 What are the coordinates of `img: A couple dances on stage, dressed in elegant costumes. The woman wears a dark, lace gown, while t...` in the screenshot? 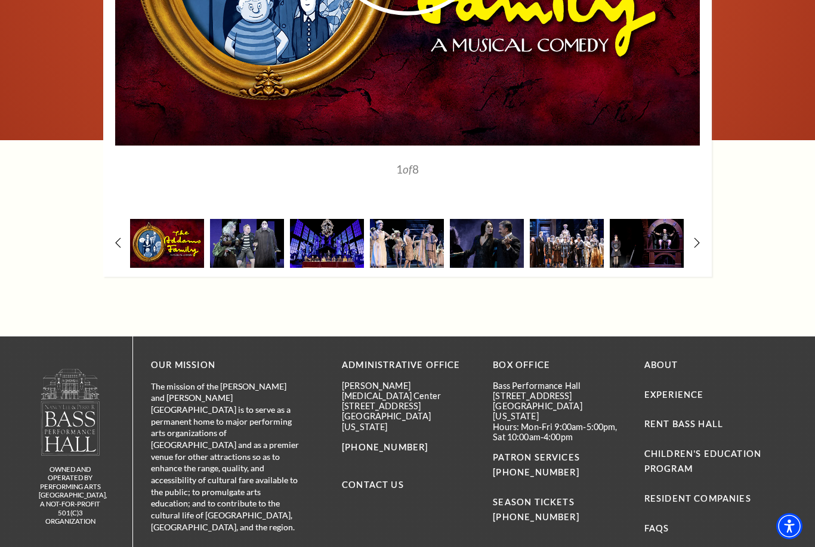 It's located at (487, 243).